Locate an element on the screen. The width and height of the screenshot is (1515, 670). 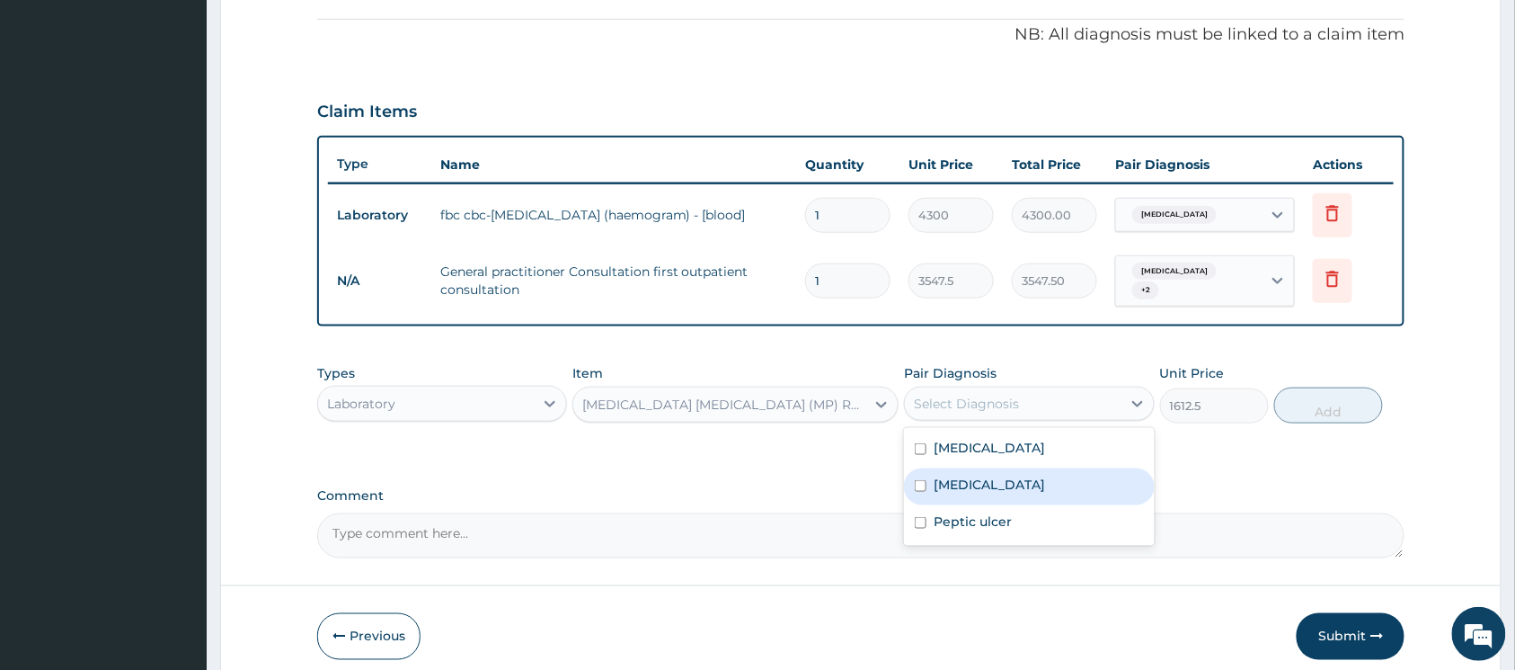
td: N/A is located at coordinates (379, 280).